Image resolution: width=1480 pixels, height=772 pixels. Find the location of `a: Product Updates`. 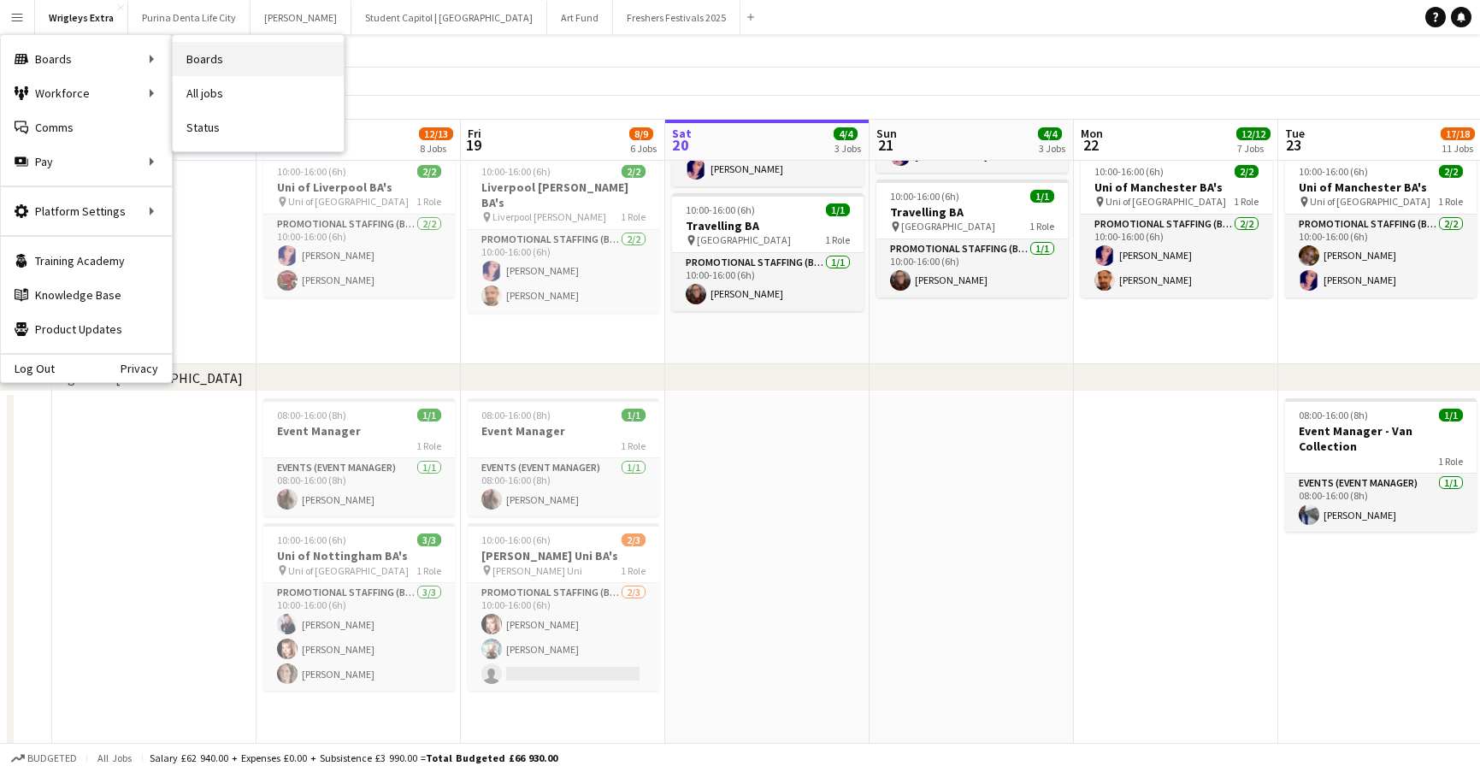

a: Product Updates is located at coordinates (86, 329).